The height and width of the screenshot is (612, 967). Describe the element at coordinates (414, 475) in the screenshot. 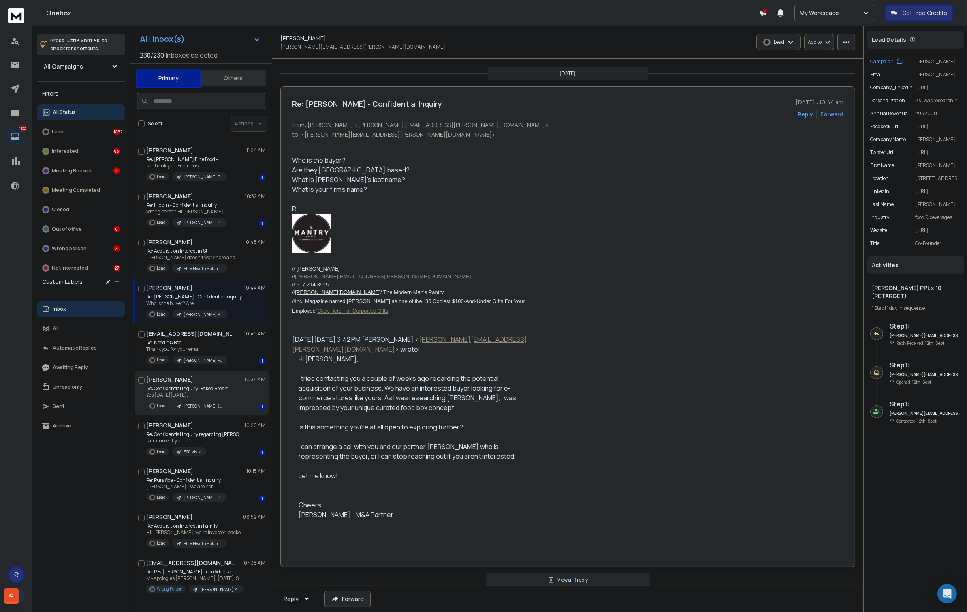

I see `div: Let me know!` at that location.